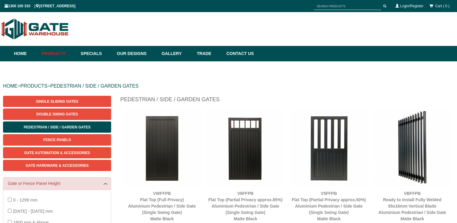  I want to click on input: SEARCH PRODUCTS, so click(347, 6).